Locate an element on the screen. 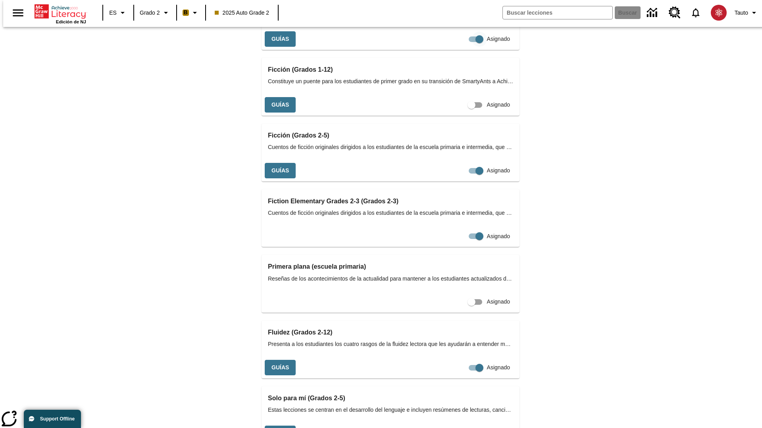  h3: Ficción (Grados 2-5) is located at coordinates (390, 136).